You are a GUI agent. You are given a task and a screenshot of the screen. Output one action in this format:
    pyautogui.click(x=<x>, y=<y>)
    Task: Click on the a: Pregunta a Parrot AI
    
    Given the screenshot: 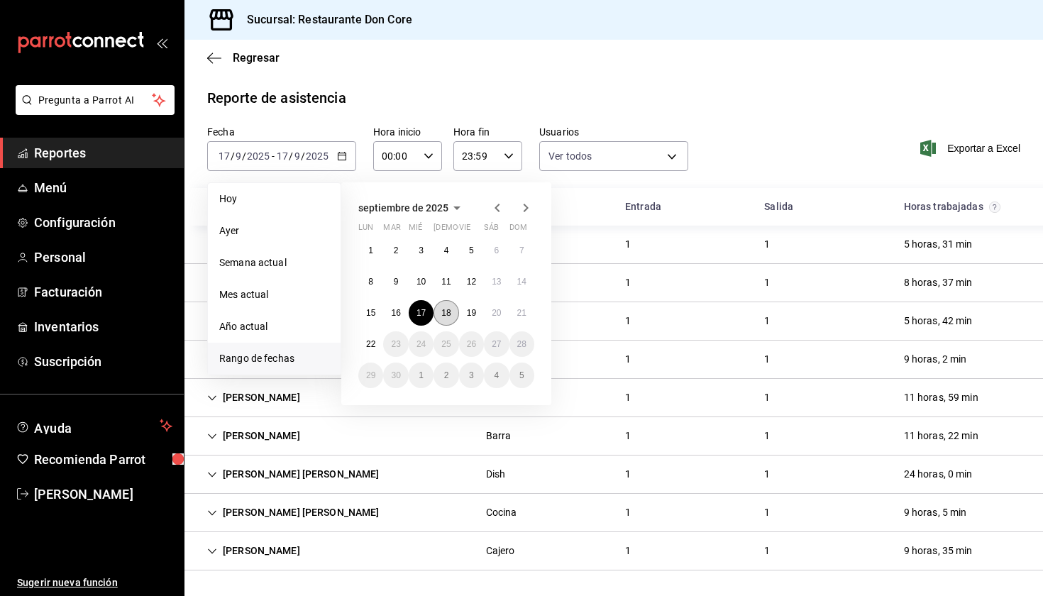 What is the action you would take?
    pyautogui.click(x=92, y=110)
    